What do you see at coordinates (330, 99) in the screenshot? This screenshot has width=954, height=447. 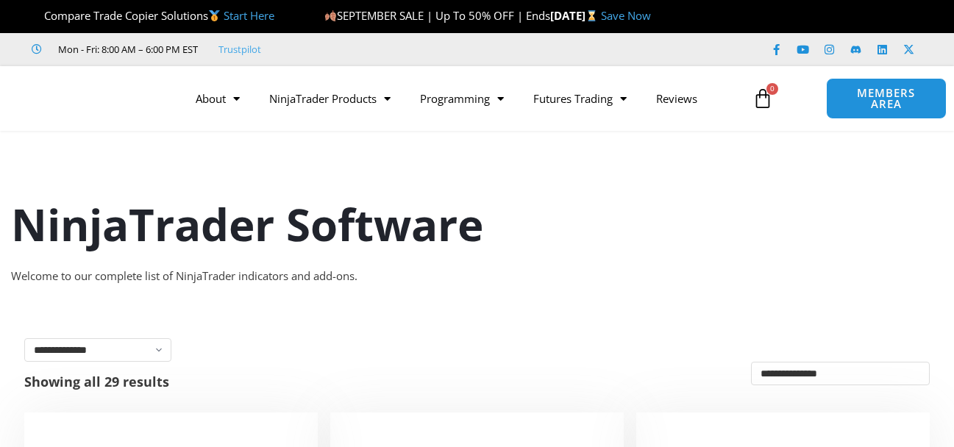 I see `a: NinjaTrader Products` at bounding box center [330, 99].